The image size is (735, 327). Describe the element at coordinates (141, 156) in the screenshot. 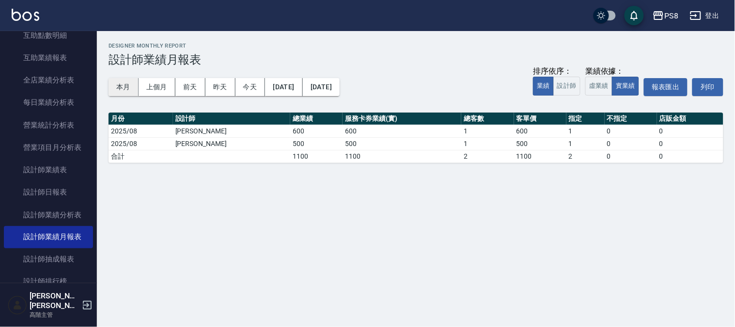

I see `td: 合計` at that location.